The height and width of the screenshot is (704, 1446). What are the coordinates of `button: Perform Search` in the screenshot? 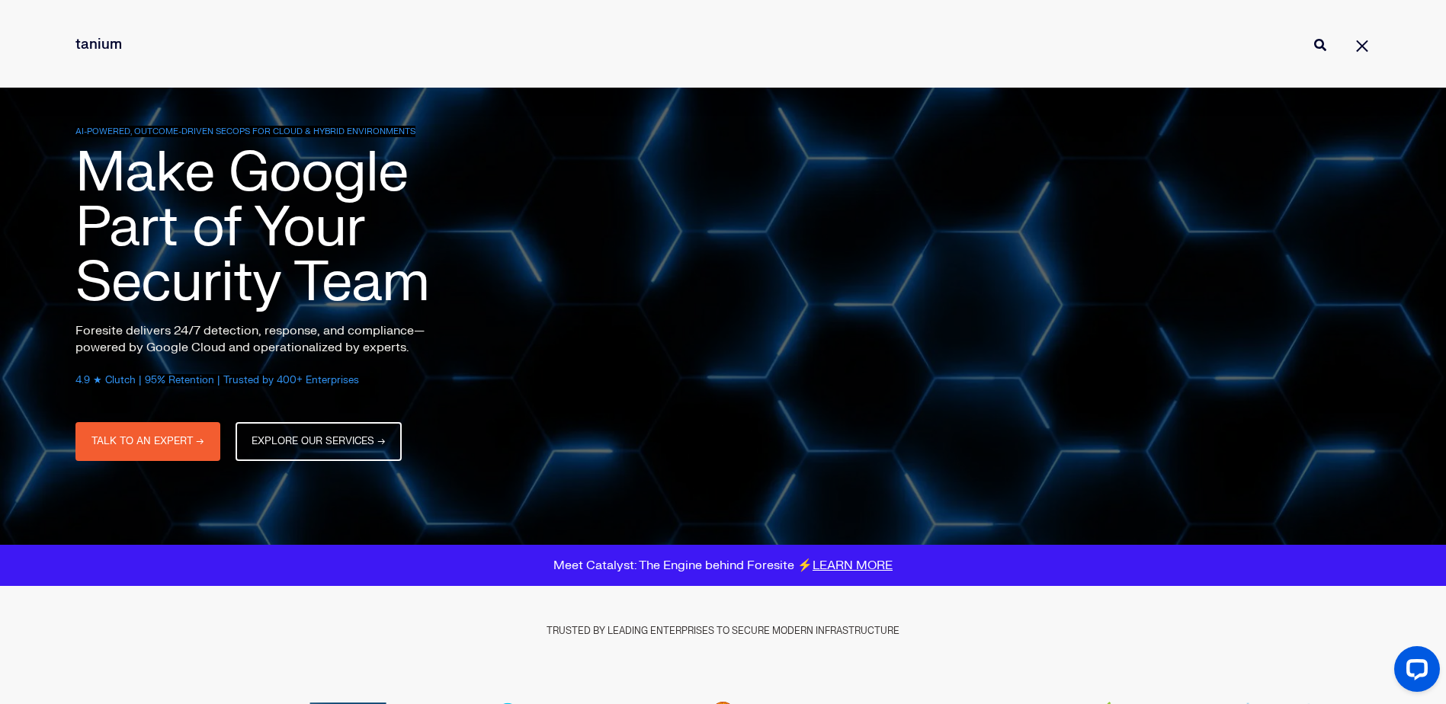 It's located at (1321, 45).